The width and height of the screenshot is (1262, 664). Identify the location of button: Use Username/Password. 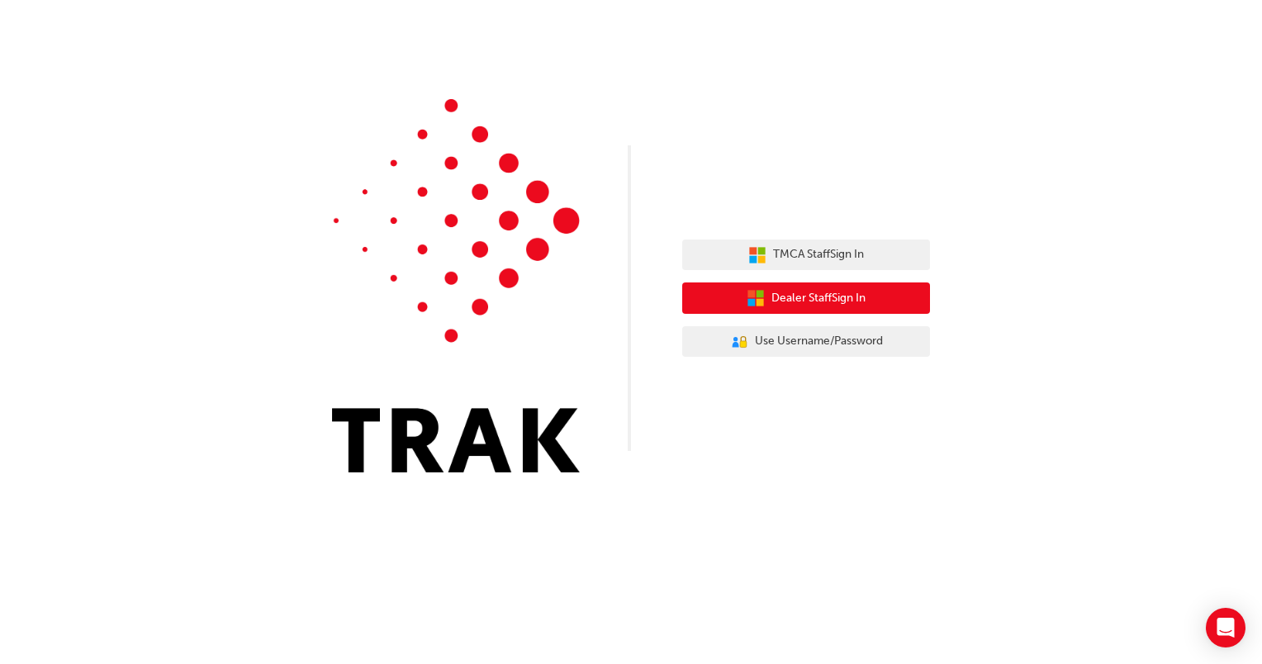
(806, 342).